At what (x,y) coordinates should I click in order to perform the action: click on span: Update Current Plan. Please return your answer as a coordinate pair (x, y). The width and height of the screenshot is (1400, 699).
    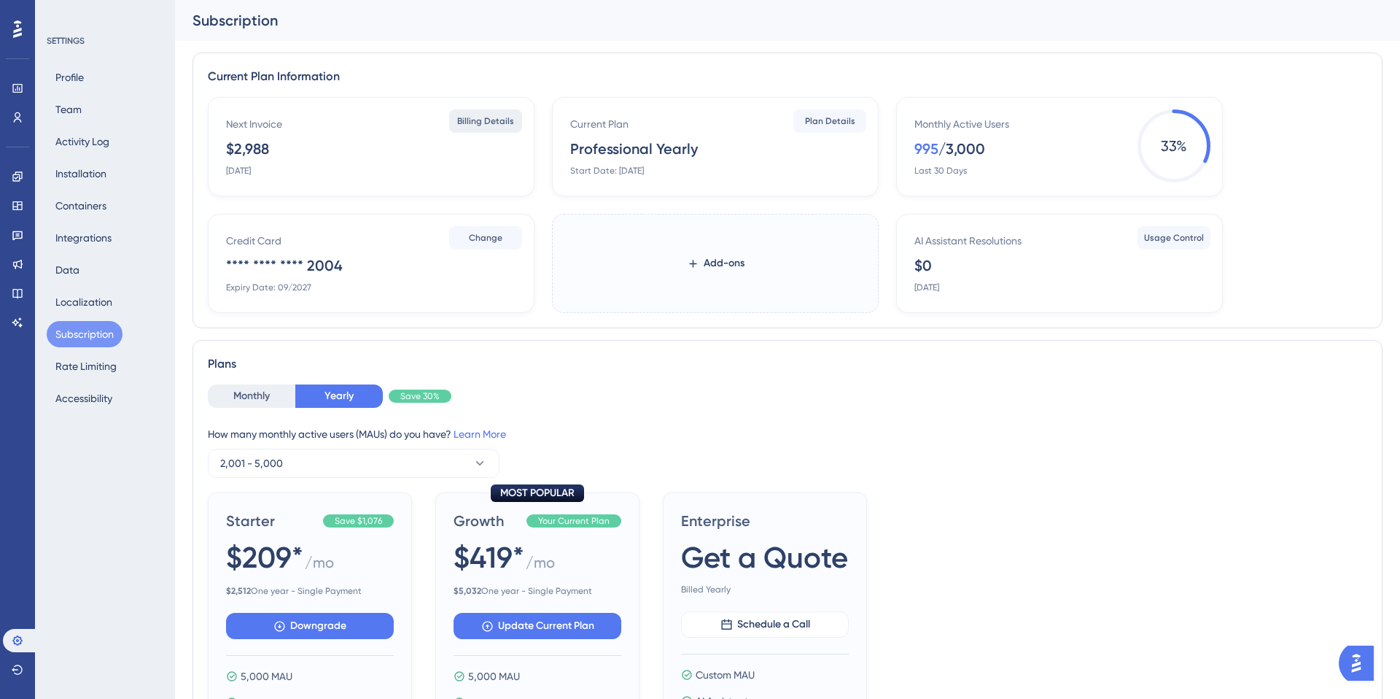
    Looking at the image, I should click on (546, 626).